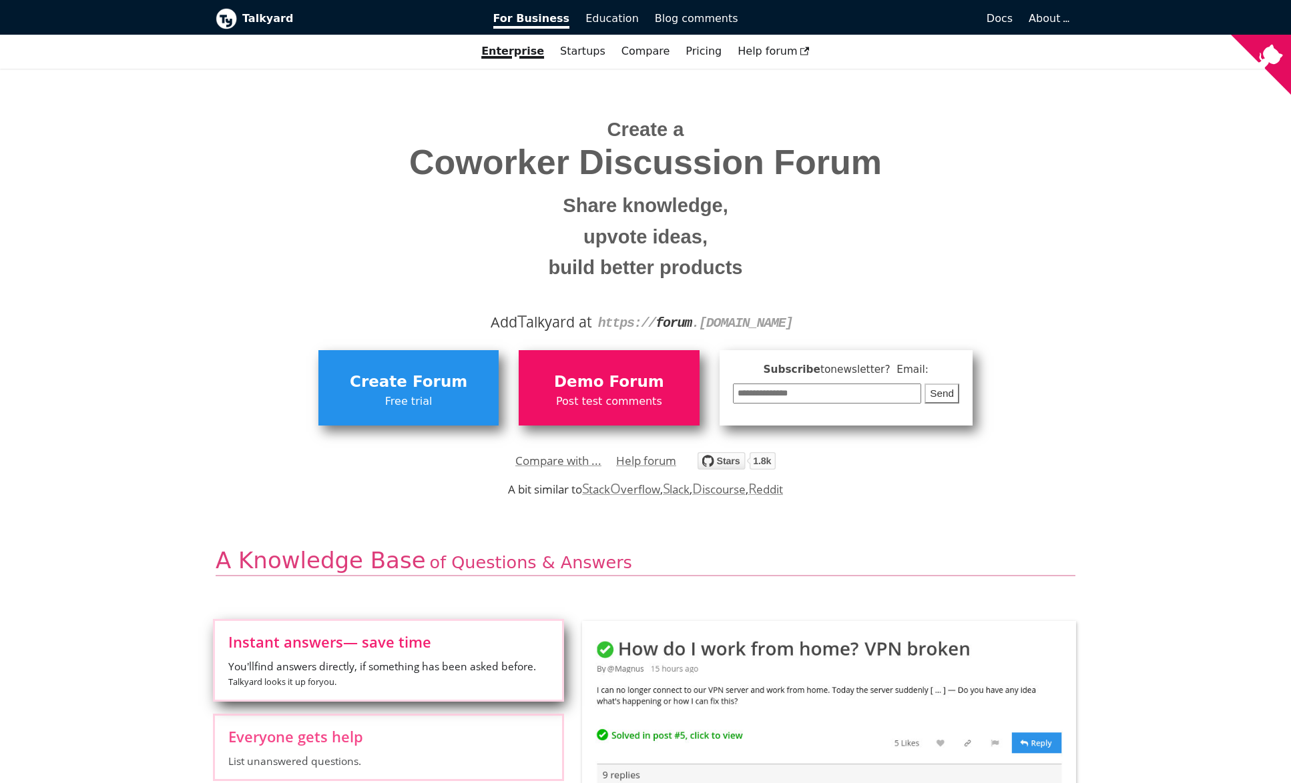 Image resolution: width=1291 pixels, height=783 pixels. What do you see at coordinates (645, 322) in the screenshot?
I see `div: Add alkyard at` at bounding box center [645, 322].